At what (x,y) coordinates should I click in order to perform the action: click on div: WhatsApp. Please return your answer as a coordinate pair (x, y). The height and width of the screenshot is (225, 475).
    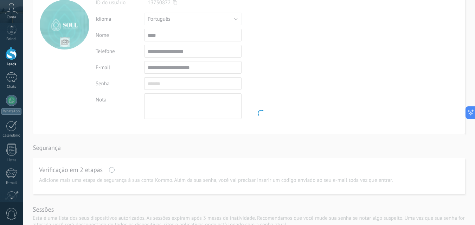
    Looking at the image, I should click on (11, 111).